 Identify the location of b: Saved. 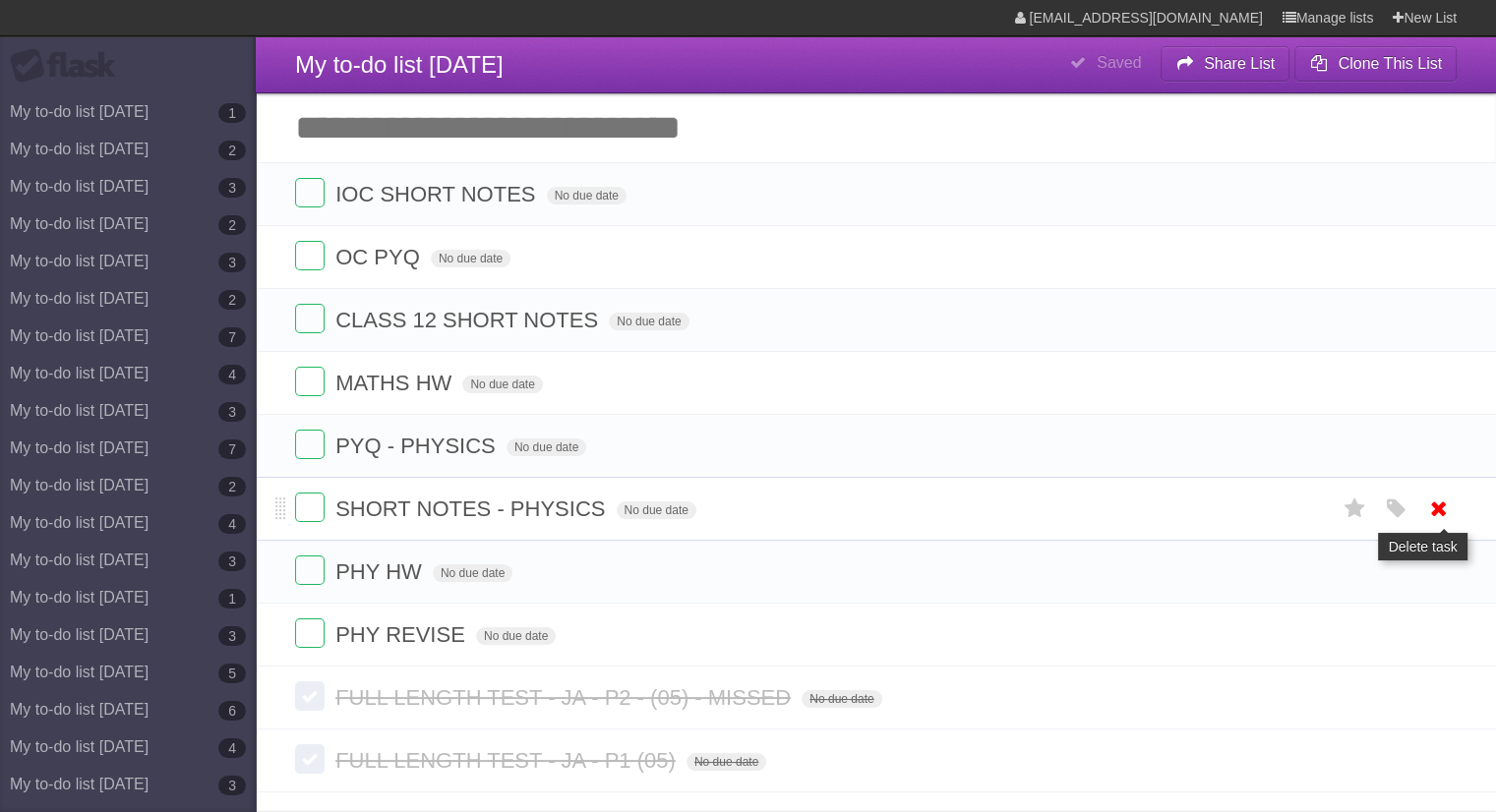
(1118, 62).